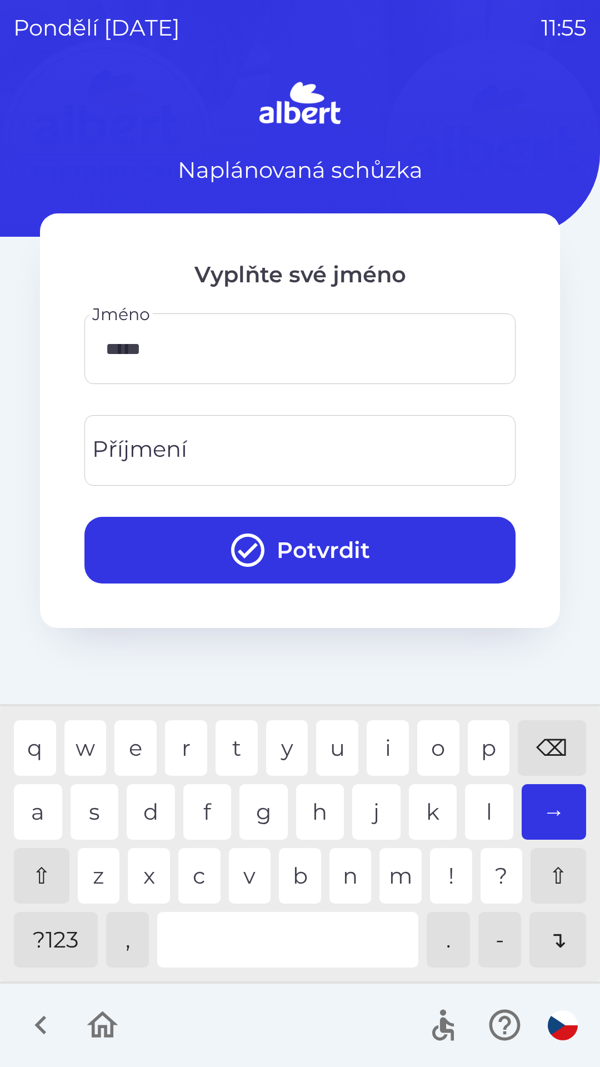 The image size is (600, 1067). I want to click on label: Jméno, so click(121, 314).